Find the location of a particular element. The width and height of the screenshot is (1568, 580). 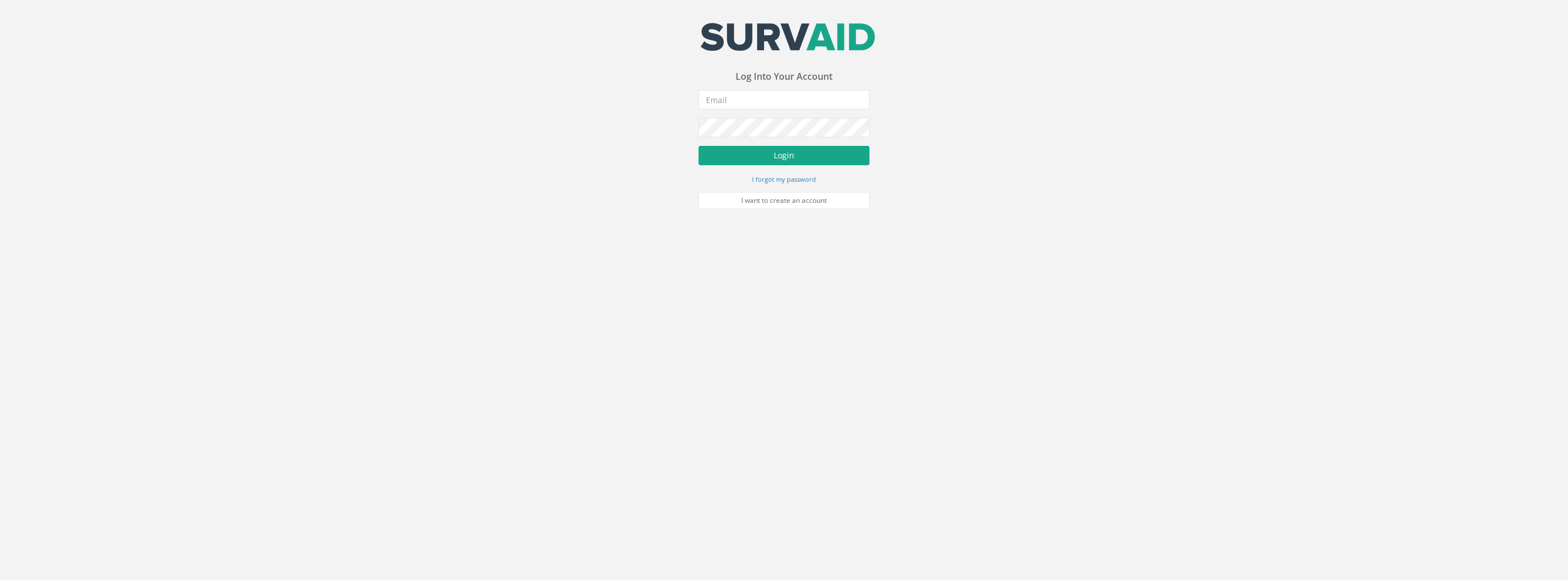

h3: Log Into Your Account is located at coordinates (784, 77).